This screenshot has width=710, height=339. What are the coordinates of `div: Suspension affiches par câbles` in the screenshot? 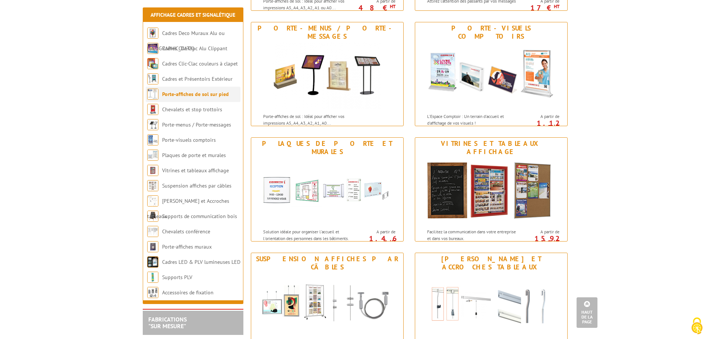 It's located at (327, 263).